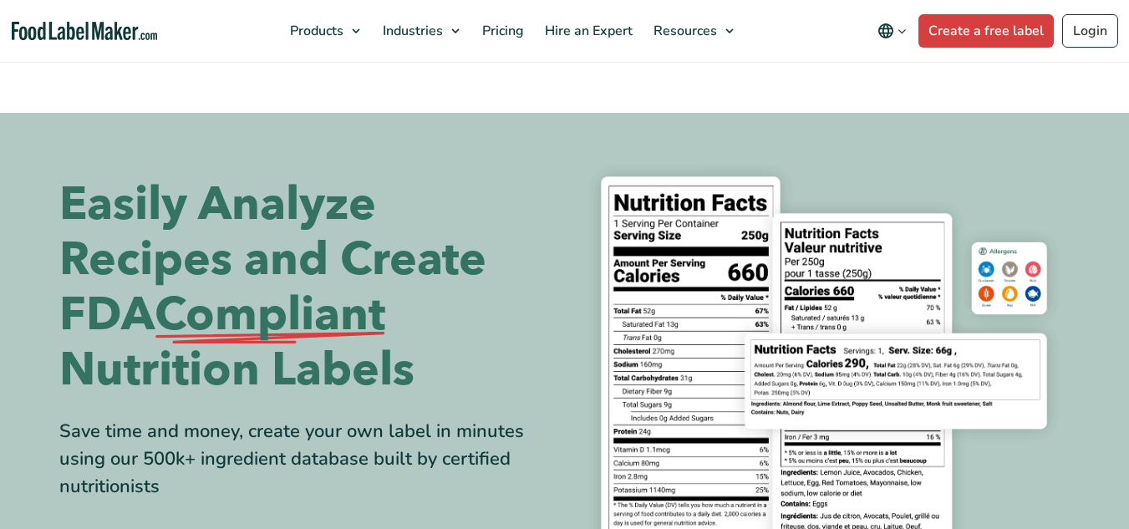 The width and height of the screenshot is (1129, 529). I want to click on a: Food Label Maker homepage, so click(84, 31).